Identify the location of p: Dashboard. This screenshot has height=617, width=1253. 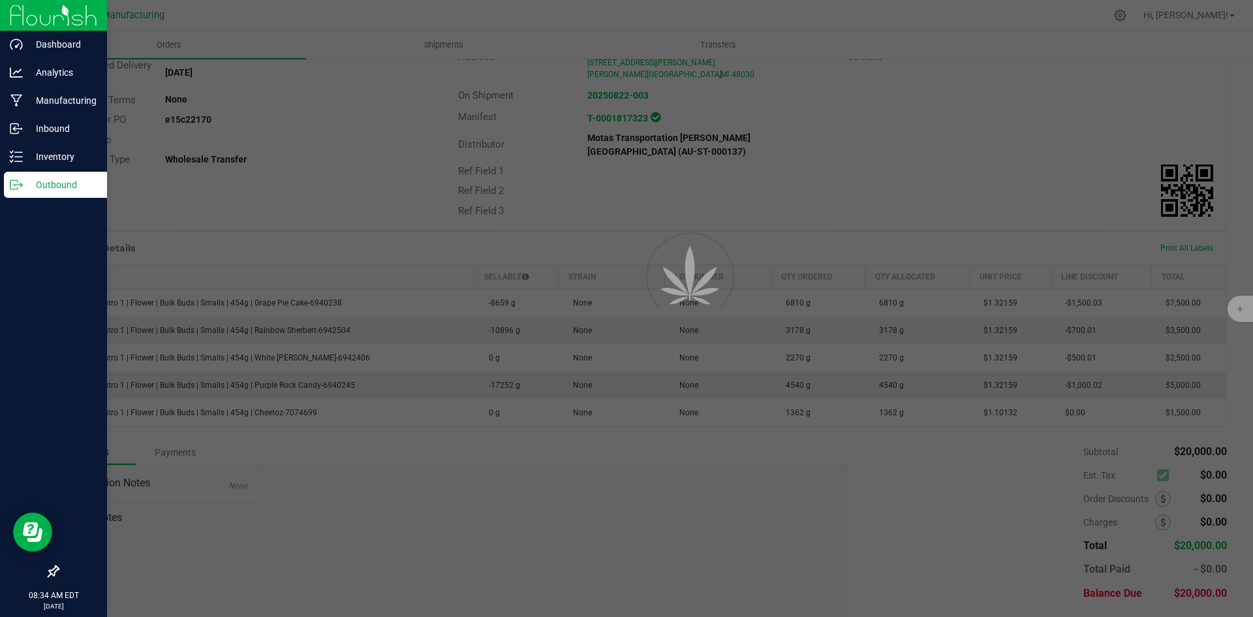
(62, 44).